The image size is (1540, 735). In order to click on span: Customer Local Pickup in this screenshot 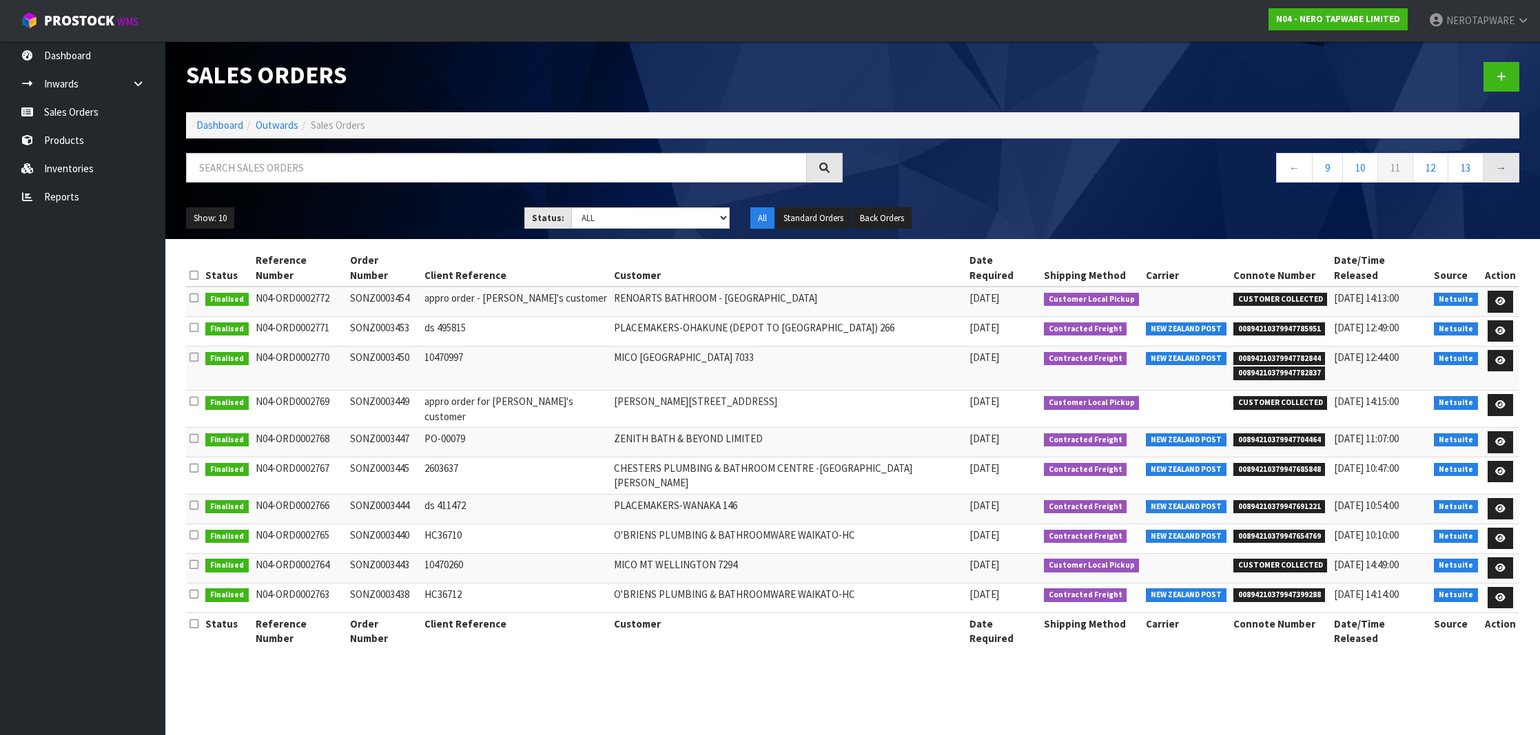, I will do `click(1091, 300)`.